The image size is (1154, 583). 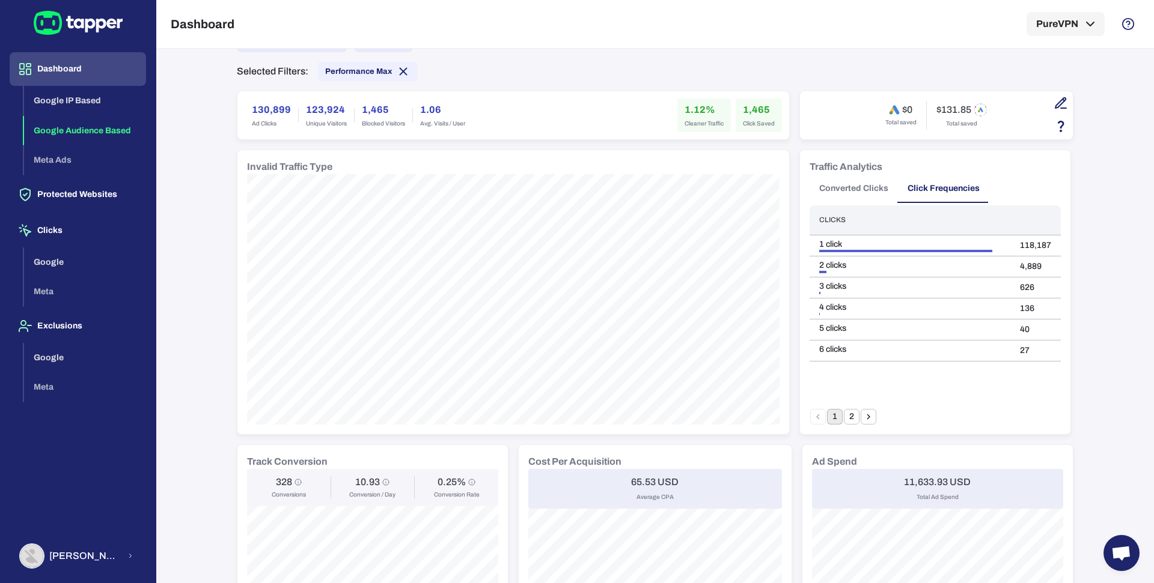 I want to click on button: Clicks, so click(x=78, y=231).